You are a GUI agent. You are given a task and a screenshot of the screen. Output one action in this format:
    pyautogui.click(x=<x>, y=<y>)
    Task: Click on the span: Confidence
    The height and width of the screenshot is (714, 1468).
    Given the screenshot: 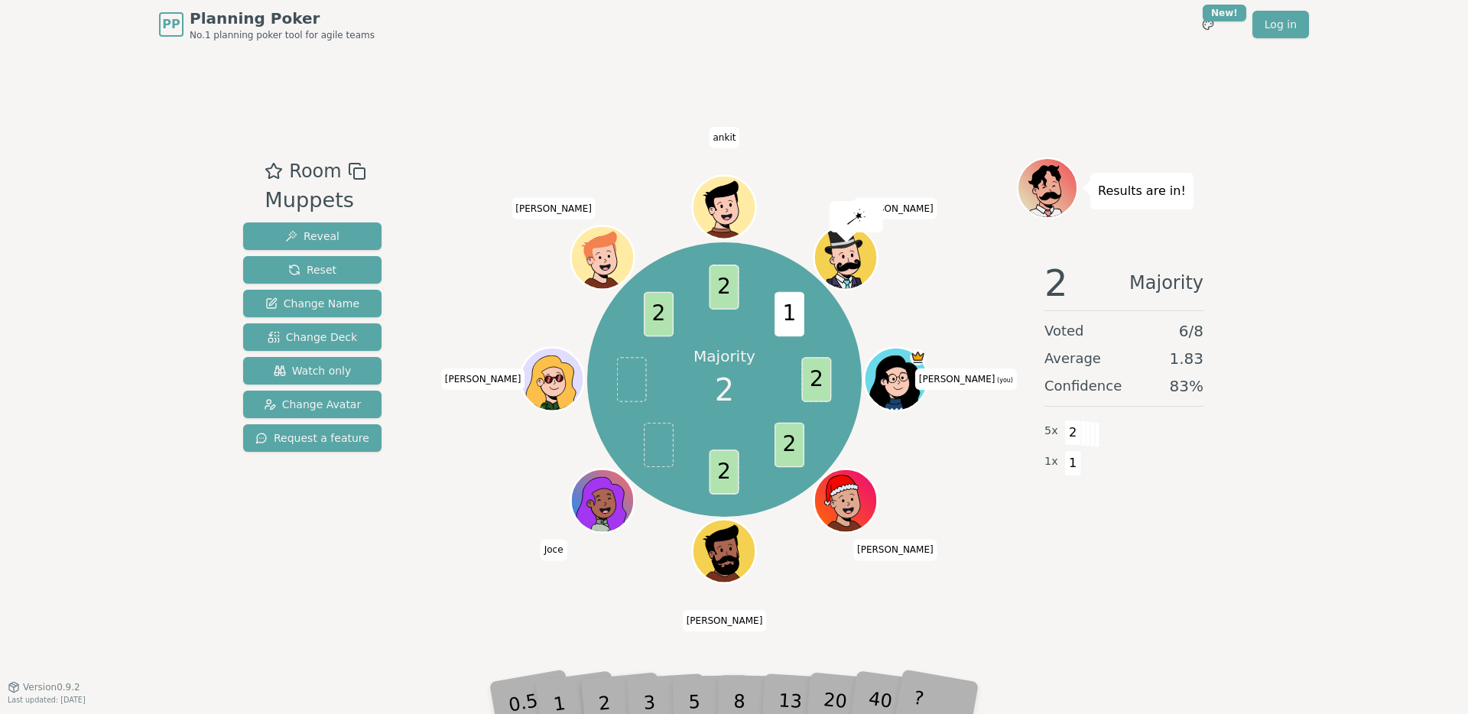 What is the action you would take?
    pyautogui.click(x=1083, y=386)
    